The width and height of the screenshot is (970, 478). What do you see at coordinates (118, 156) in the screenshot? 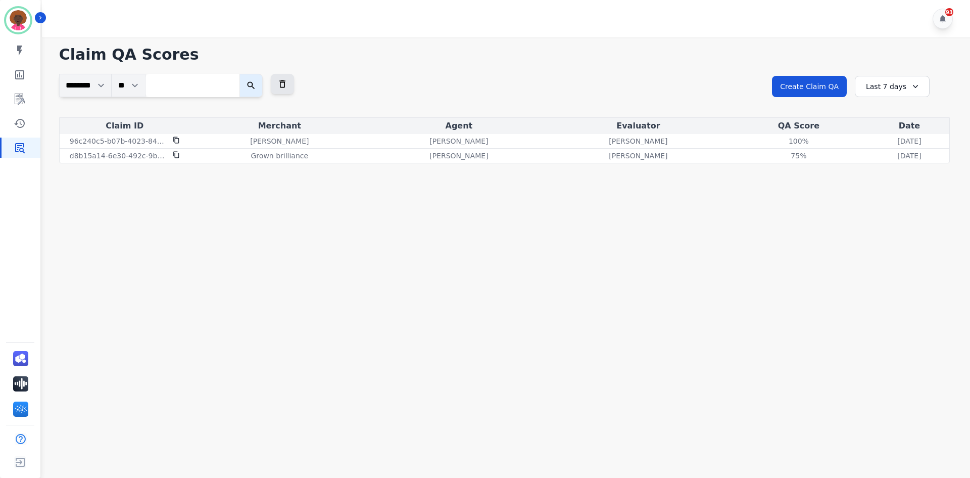
I see `p: d8b15a14-6e30-492c-9bef-3b8daa0693b6` at bounding box center [118, 156].